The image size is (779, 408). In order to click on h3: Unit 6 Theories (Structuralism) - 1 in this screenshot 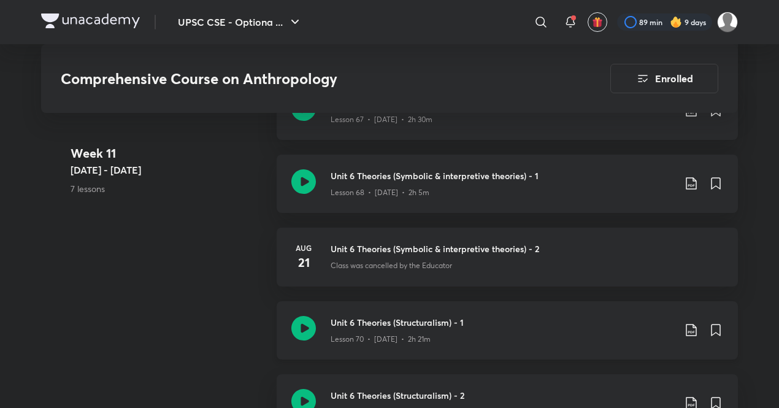, I will do `click(502, 322)`.